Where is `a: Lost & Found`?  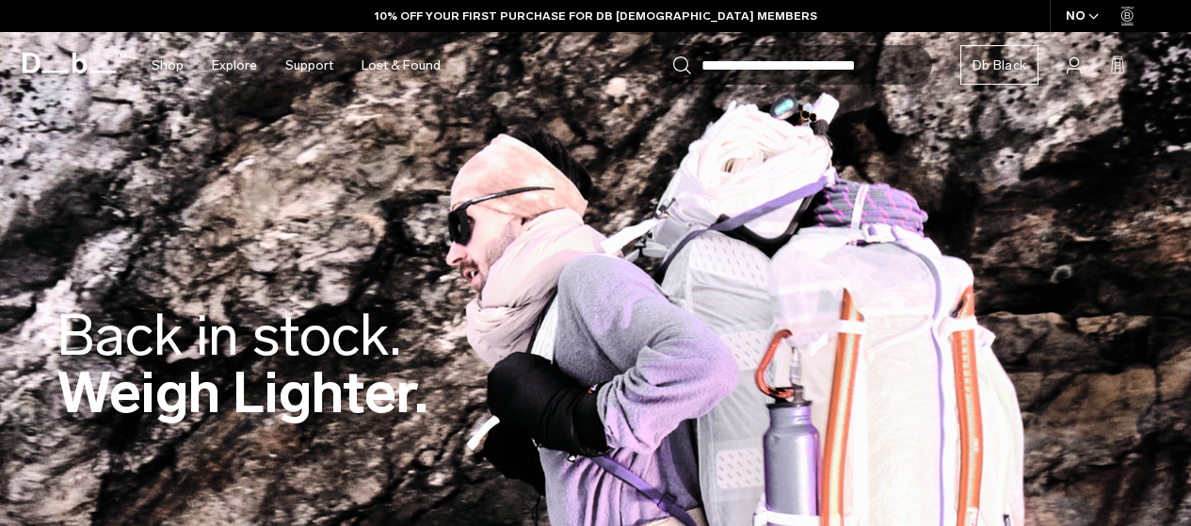
a: Lost & Found is located at coordinates (401, 65).